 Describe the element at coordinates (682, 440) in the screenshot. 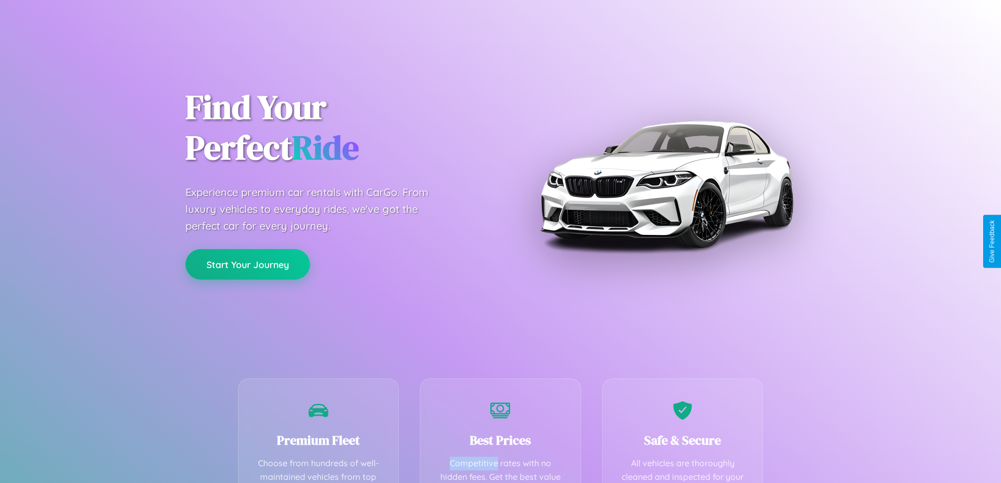

I see `h3: Safe & Secure` at that location.